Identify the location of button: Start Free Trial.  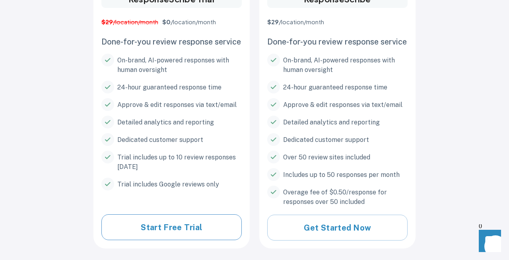
(171, 227).